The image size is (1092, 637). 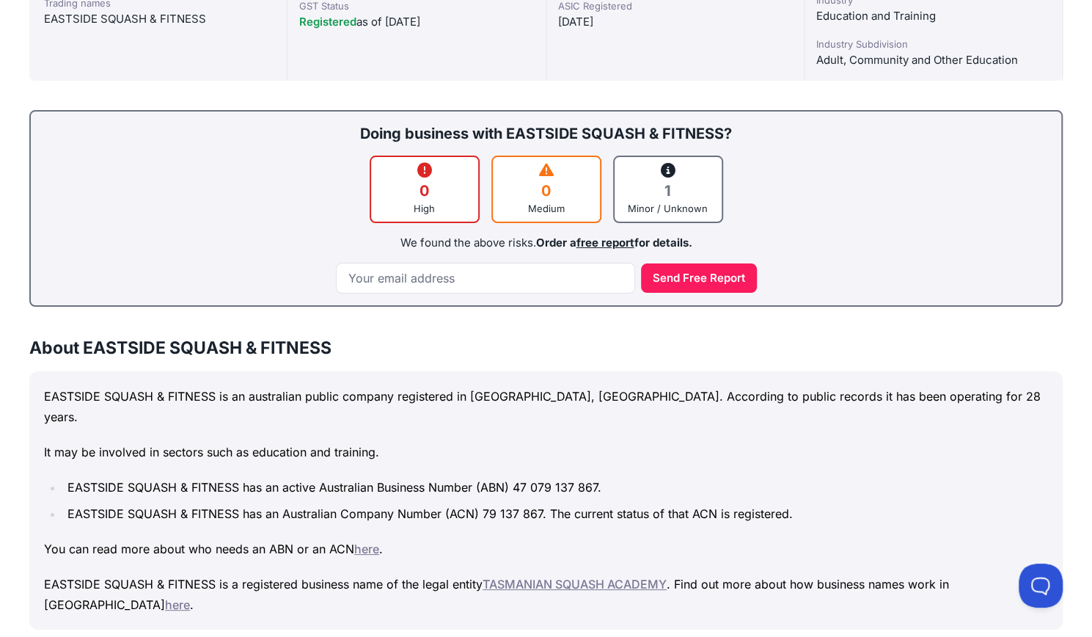 I want to click on p: It may be involved in sectors such as education and training., so click(x=546, y=452).